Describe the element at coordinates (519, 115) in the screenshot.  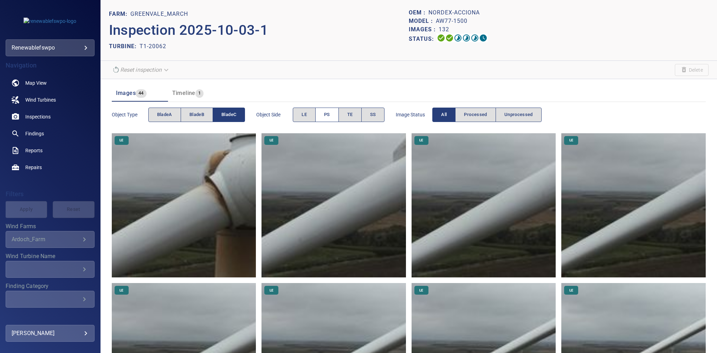
I see `span: Unprocessed` at that location.